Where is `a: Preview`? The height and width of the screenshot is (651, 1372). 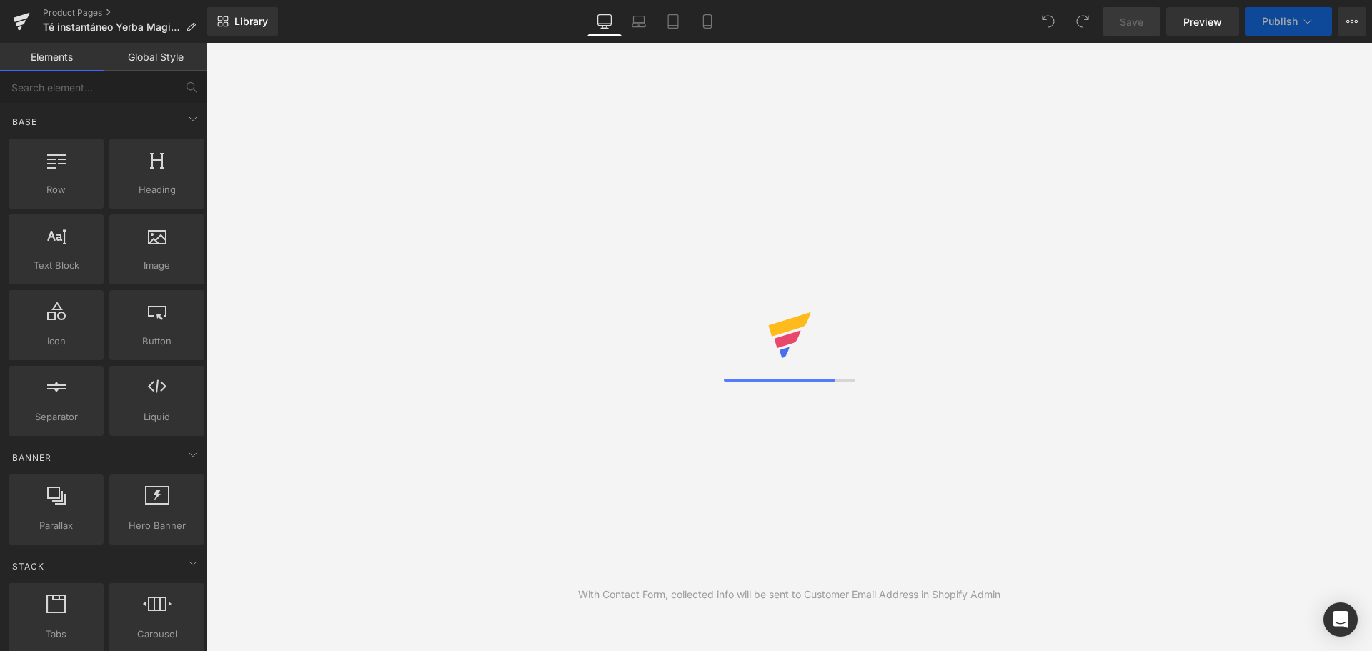
a: Preview is located at coordinates (1203, 21).